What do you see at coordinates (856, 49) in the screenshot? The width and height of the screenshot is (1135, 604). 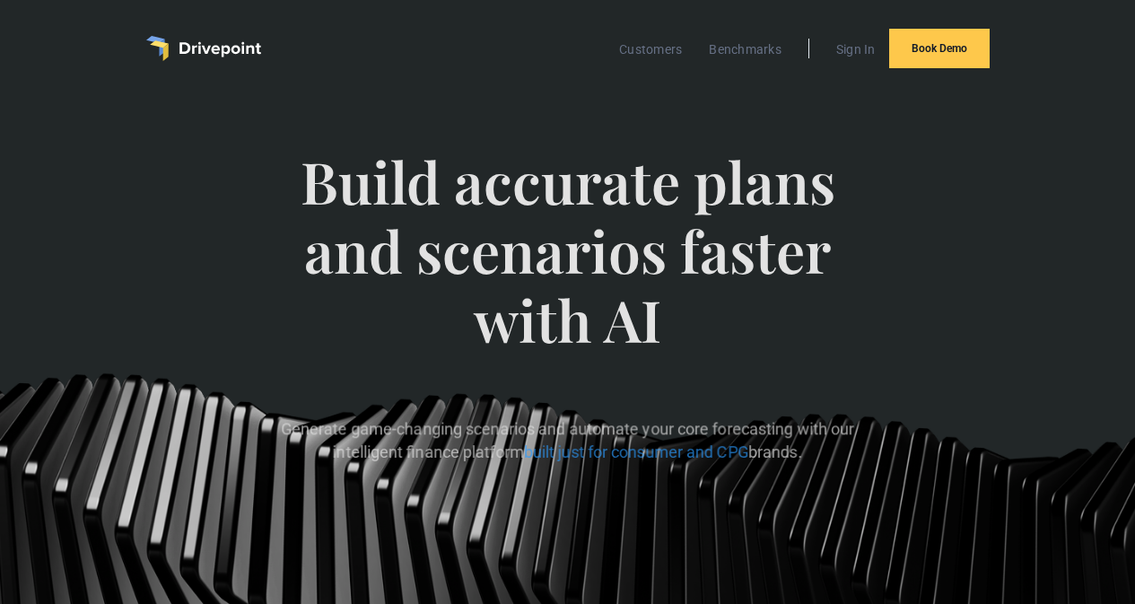 I see `a: Sign In` at bounding box center [856, 49].